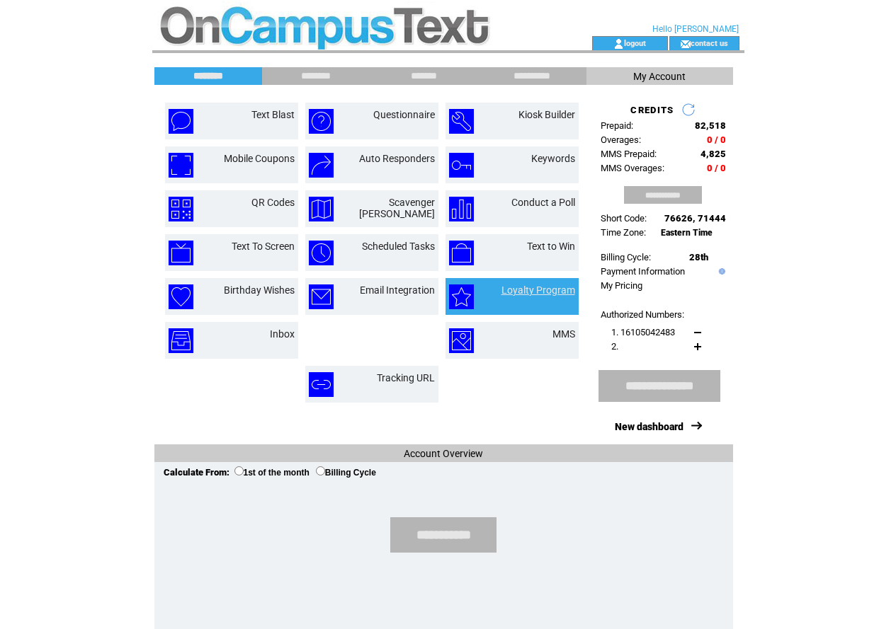  I want to click on a: Keywords, so click(553, 159).